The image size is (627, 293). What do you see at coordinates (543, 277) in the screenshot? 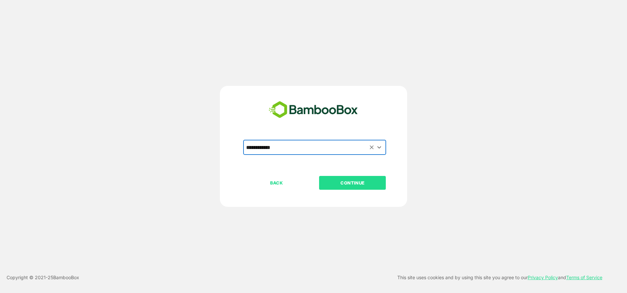
I see `a: Privacy Policy` at bounding box center [543, 277].